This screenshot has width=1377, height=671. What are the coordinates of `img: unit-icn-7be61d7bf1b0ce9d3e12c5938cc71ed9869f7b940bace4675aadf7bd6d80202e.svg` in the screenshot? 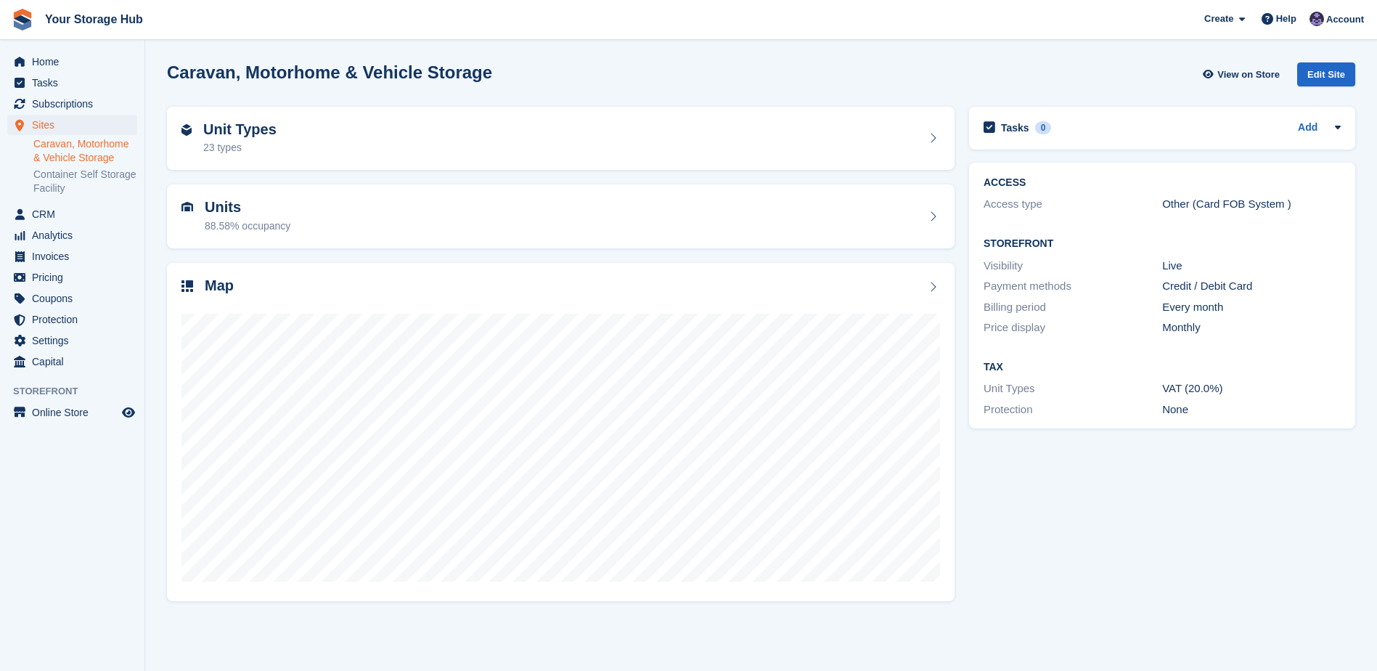 It's located at (187, 207).